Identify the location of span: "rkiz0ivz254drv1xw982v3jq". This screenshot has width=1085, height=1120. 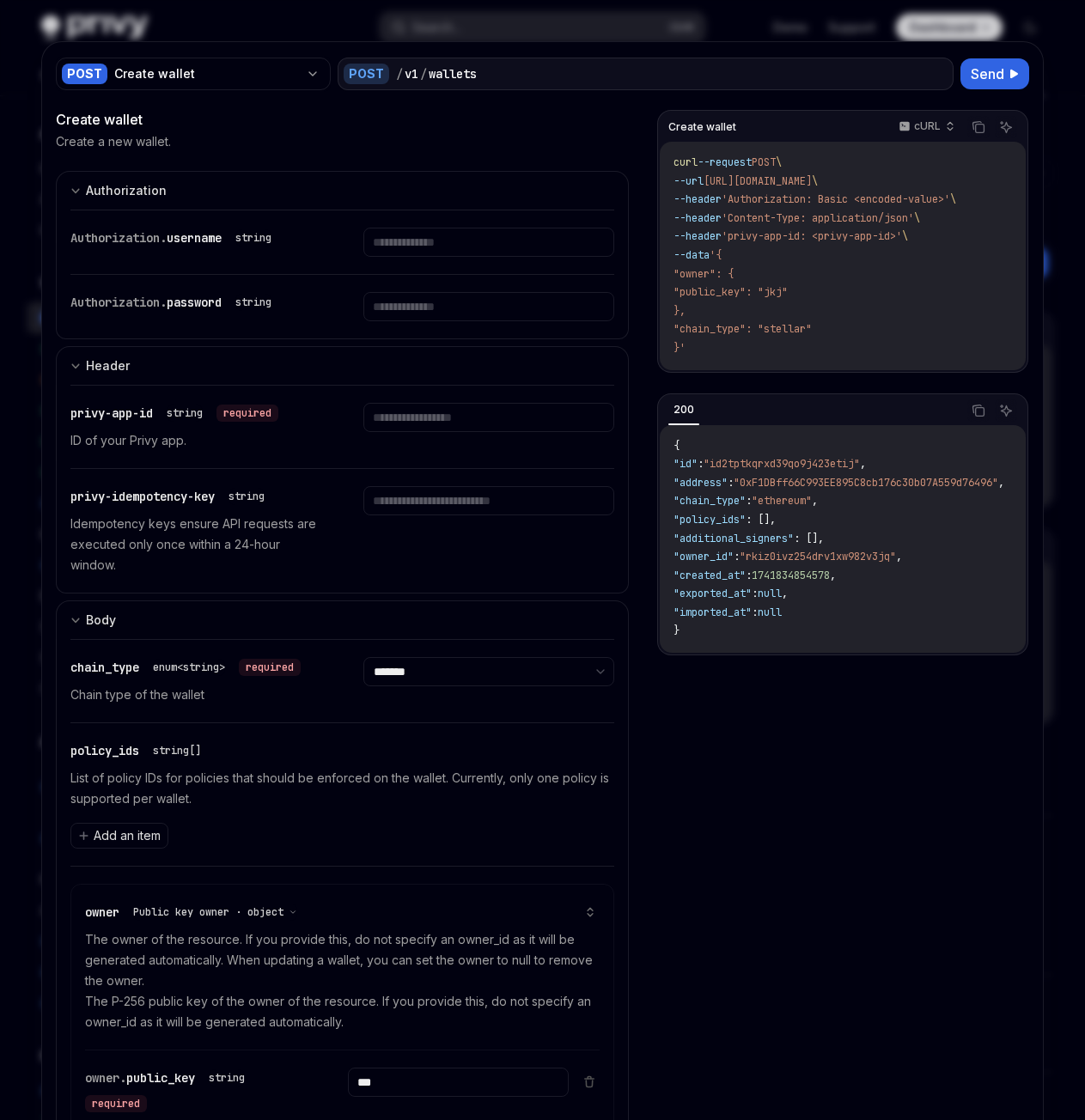
(818, 557).